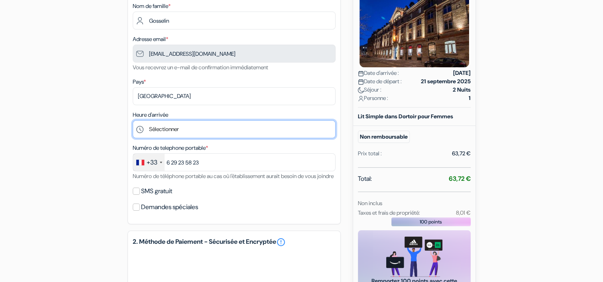  Describe the element at coordinates (384, 137) in the screenshot. I see `small: Non remboursable` at that location.